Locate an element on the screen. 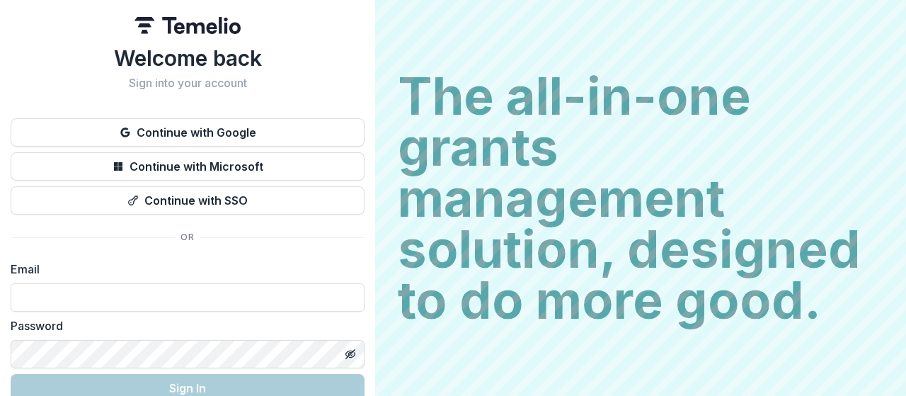  button: Continue with Google is located at coordinates (188, 132).